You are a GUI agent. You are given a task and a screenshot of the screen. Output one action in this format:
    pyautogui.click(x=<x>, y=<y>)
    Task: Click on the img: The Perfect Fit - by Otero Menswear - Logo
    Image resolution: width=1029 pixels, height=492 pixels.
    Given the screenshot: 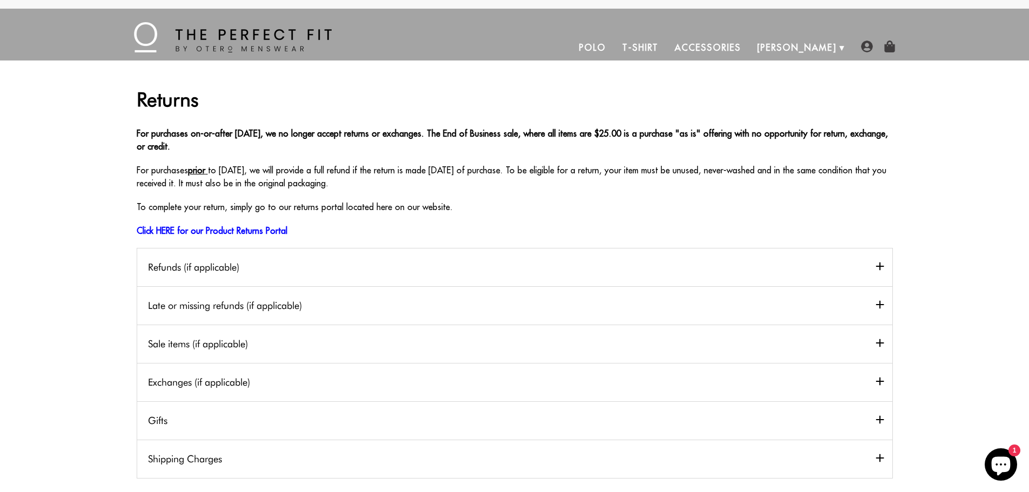 What is the action you would take?
    pyautogui.click(x=233, y=37)
    